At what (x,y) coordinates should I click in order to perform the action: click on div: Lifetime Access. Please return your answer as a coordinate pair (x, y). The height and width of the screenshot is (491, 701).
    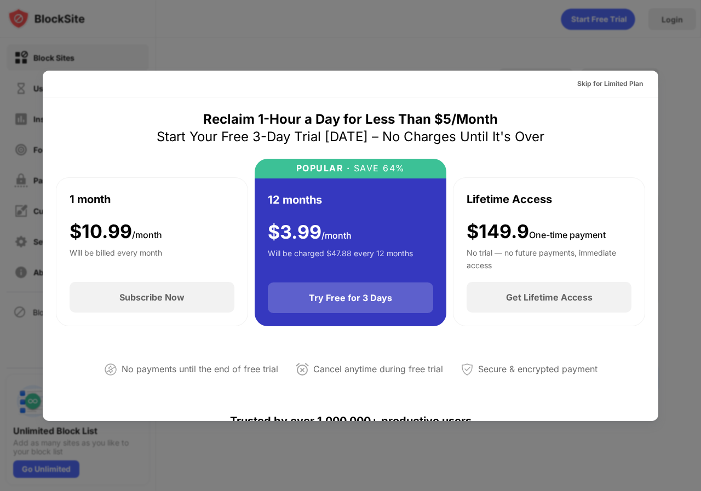
    Looking at the image, I should click on (509, 199).